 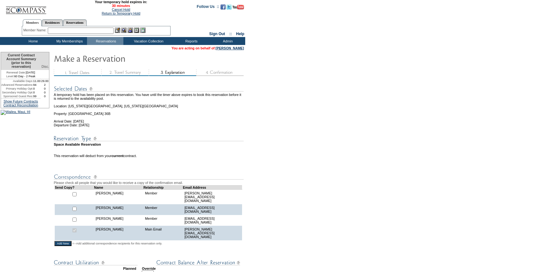 What do you see at coordinates (212, 187) in the screenshot?
I see `td: Email Address` at bounding box center [212, 187].